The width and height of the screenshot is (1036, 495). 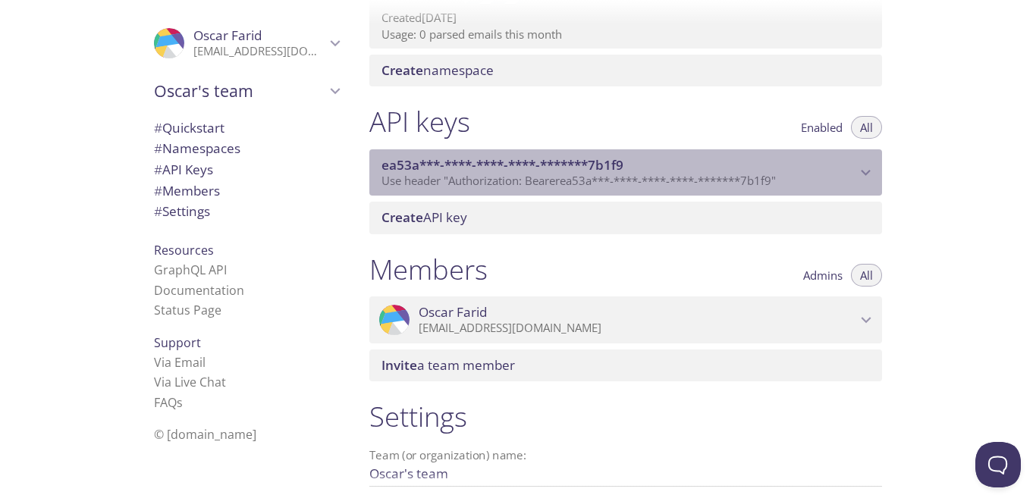 What do you see at coordinates (190, 270) in the screenshot?
I see `a: GraphQL API` at bounding box center [190, 270].